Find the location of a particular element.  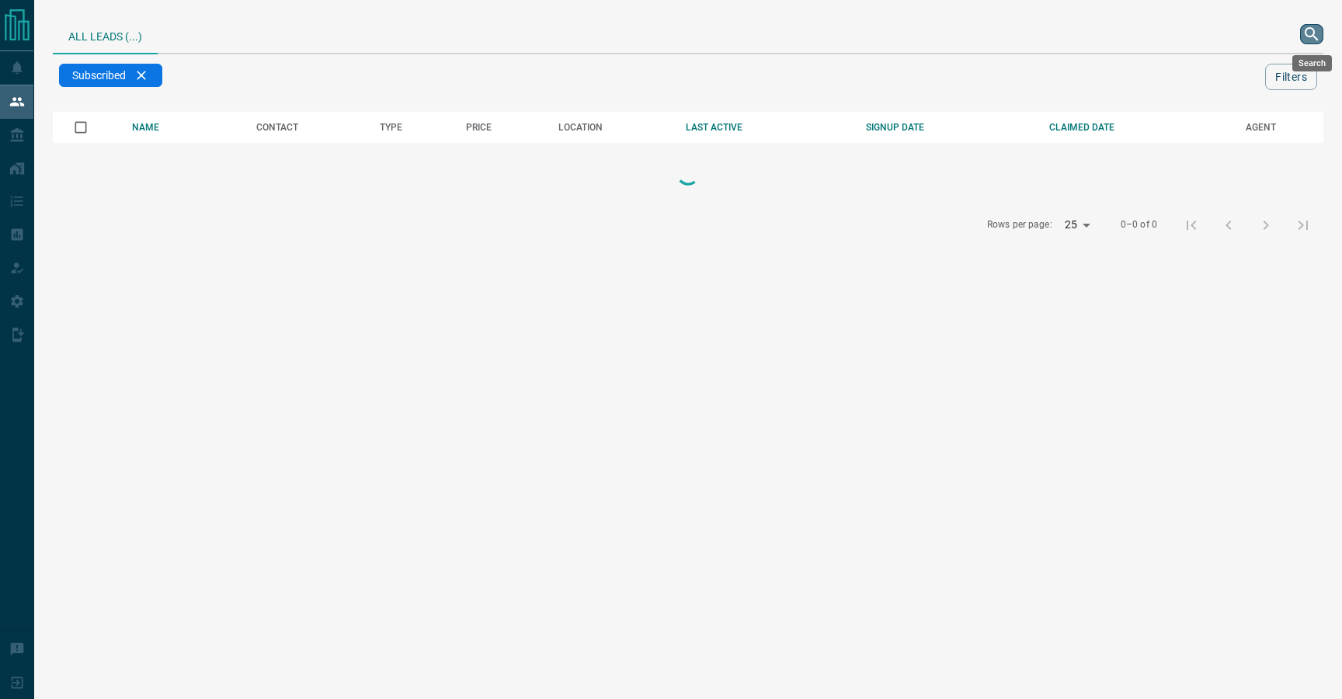

div: NAME is located at coordinates (183, 127).